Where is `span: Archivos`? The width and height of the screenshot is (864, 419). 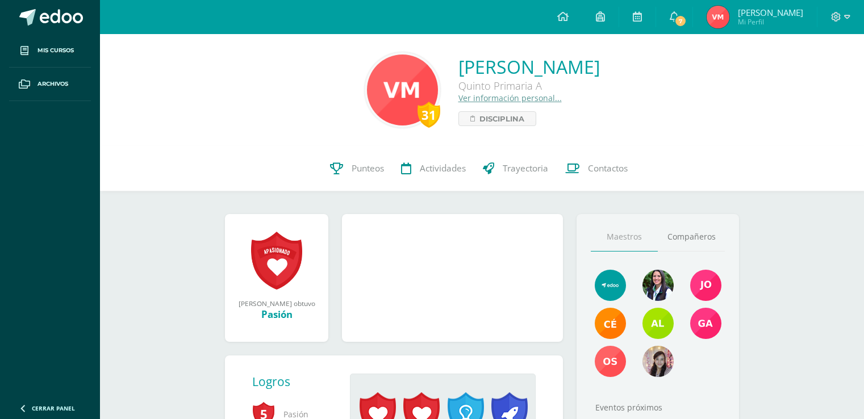 span: Archivos is located at coordinates (53, 84).